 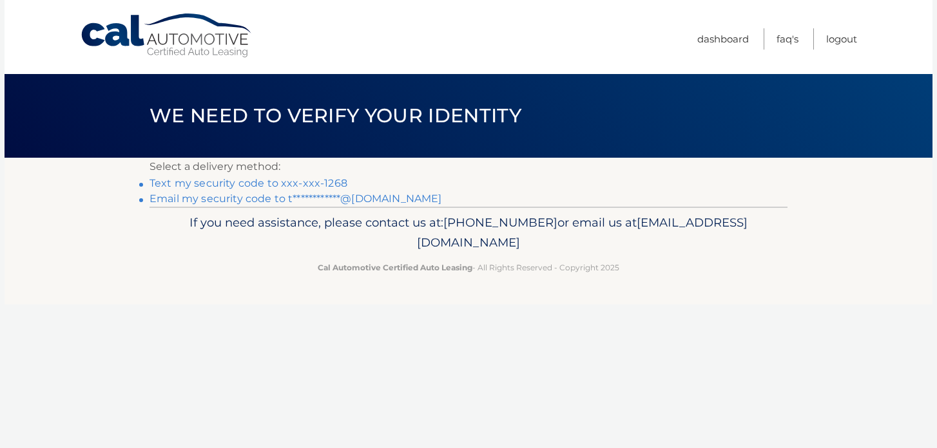 I want to click on p: If you need assistance, please contact us at: or email us at, so click(x=468, y=233).